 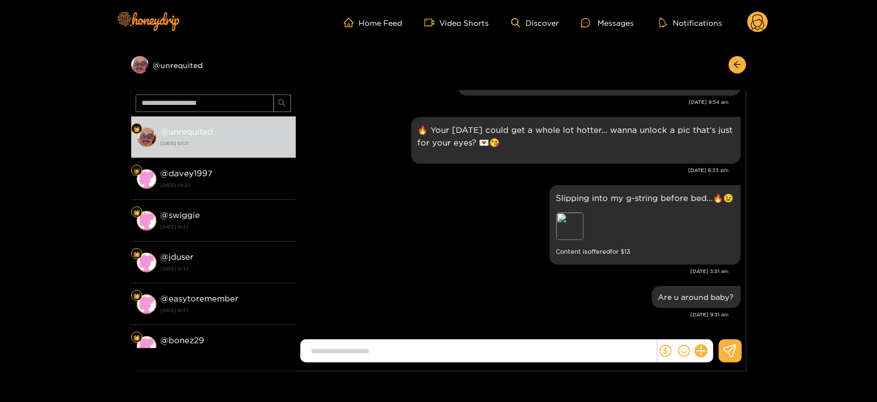 I want to click on button: dollar, so click(x=666, y=351).